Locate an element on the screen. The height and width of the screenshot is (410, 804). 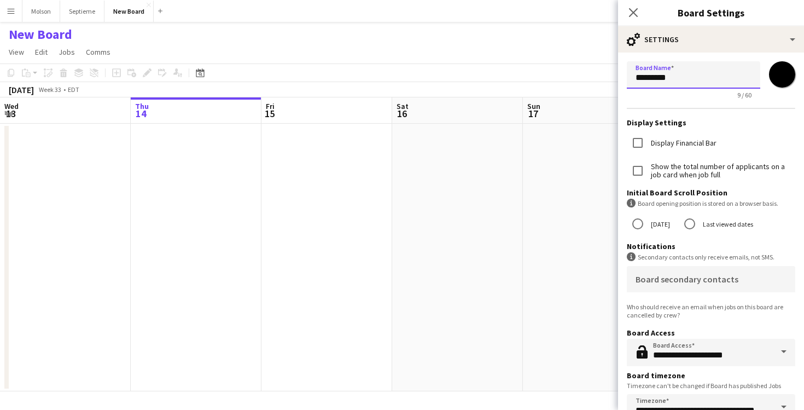
div: Settings is located at coordinates (711, 39).